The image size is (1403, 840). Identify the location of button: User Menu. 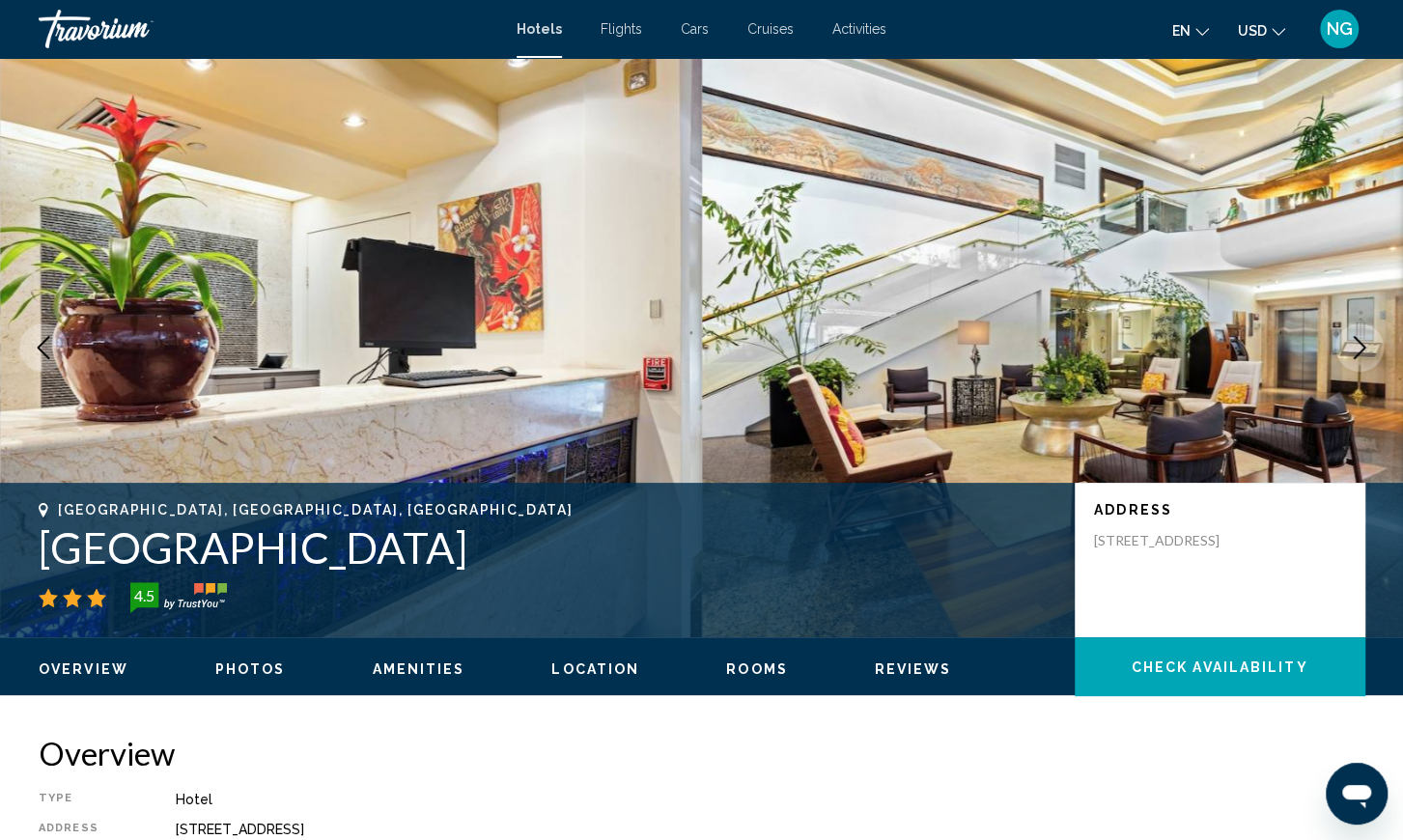
(1339, 29).